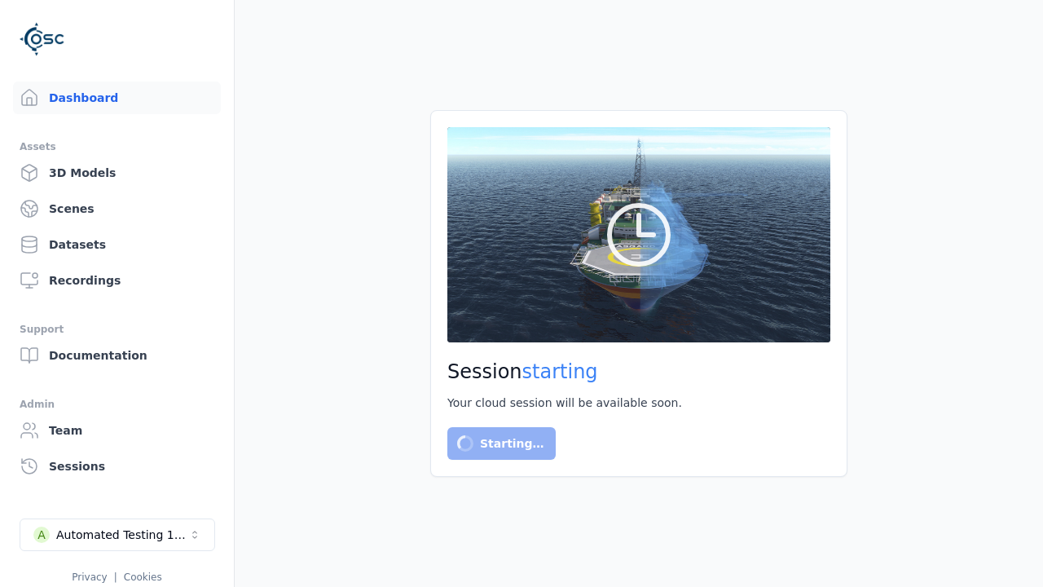 Image resolution: width=1043 pixels, height=587 pixels. What do you see at coordinates (117, 404) in the screenshot?
I see `div: Admin` at bounding box center [117, 404].